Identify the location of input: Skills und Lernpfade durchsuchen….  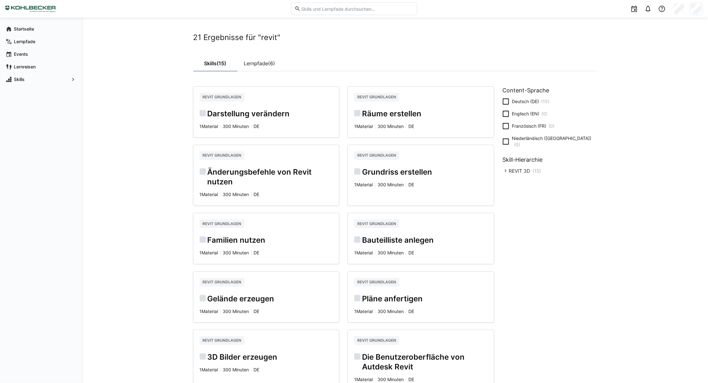
(357, 9).